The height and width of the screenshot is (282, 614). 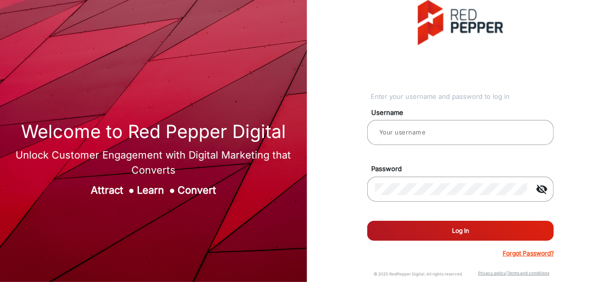 I want to click on mat-label: Username, so click(x=465, y=113).